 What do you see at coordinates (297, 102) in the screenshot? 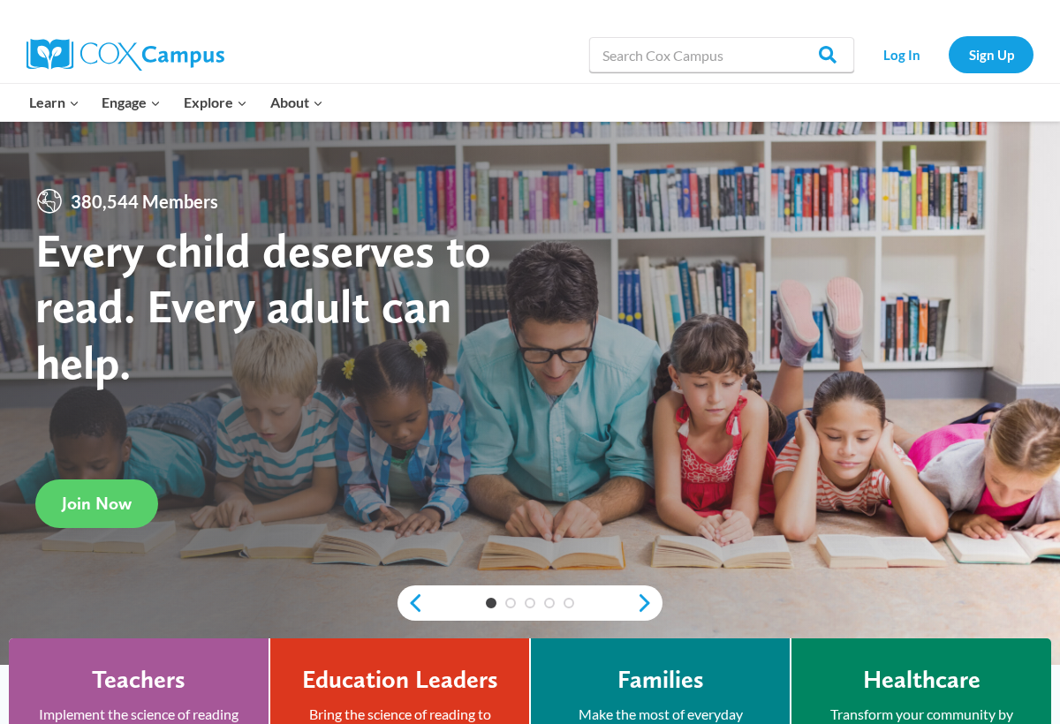
I see `span: About` at bounding box center [297, 102].